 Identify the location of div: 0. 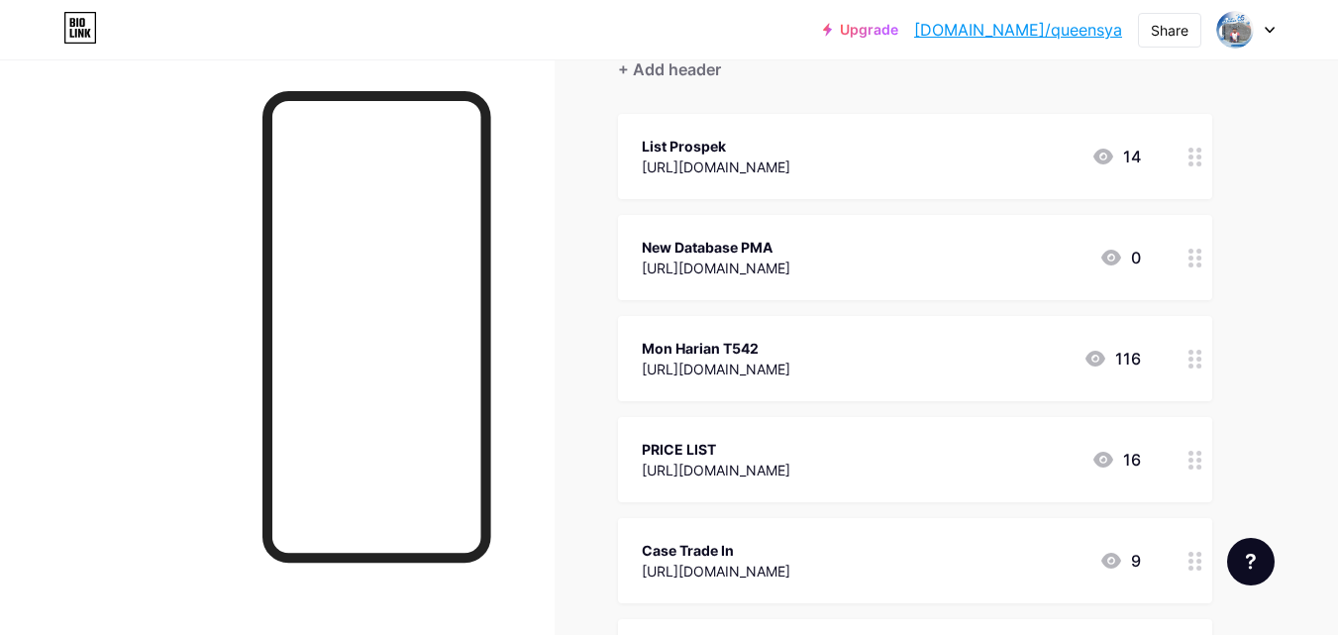
(1120, 257).